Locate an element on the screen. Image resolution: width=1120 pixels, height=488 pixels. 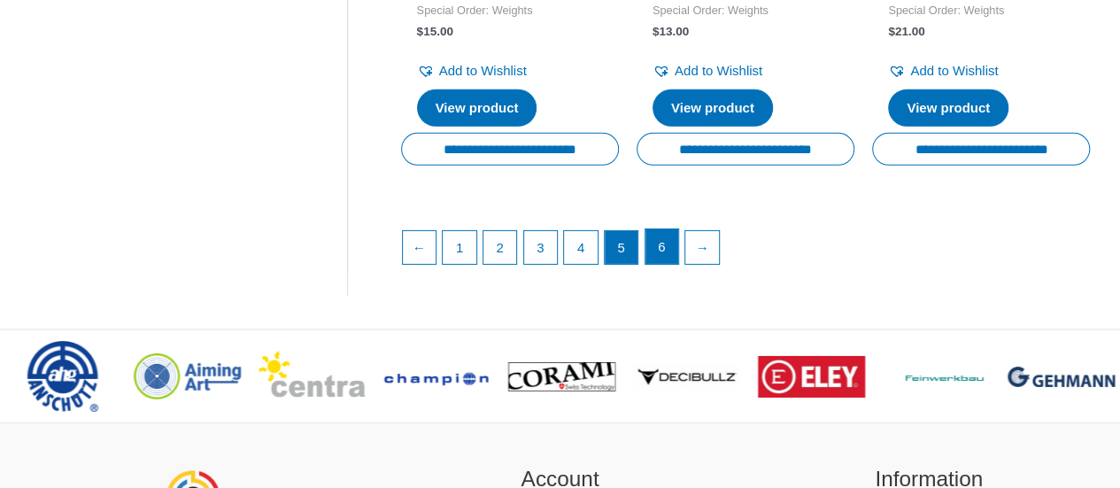
bdi: 21.00 is located at coordinates (906, 31).